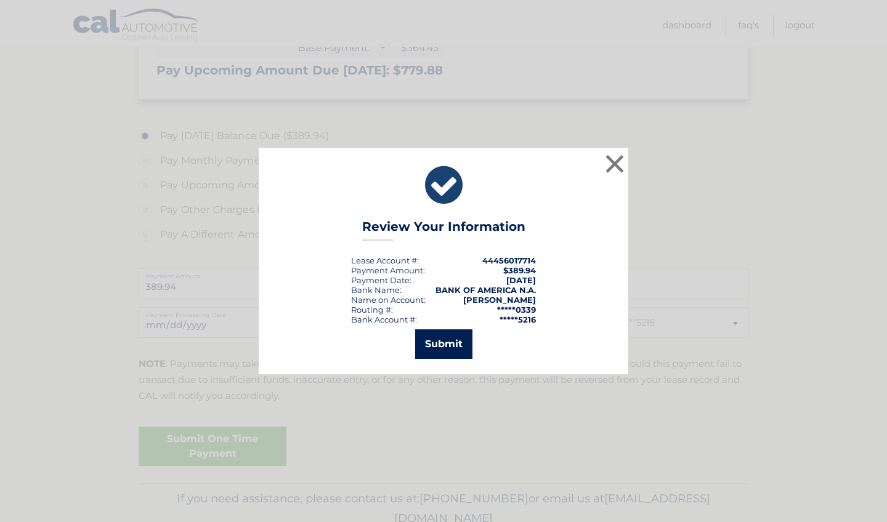 Image resolution: width=887 pixels, height=522 pixels. What do you see at coordinates (384, 320) in the screenshot?
I see `div: Bank Account #:` at bounding box center [384, 320].